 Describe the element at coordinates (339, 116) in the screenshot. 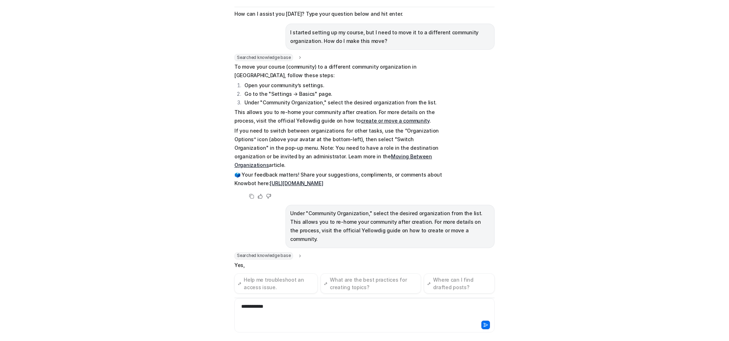

I see `p: This allows you to re-home your community after creation. For more details on the process, visit ...` at that location.